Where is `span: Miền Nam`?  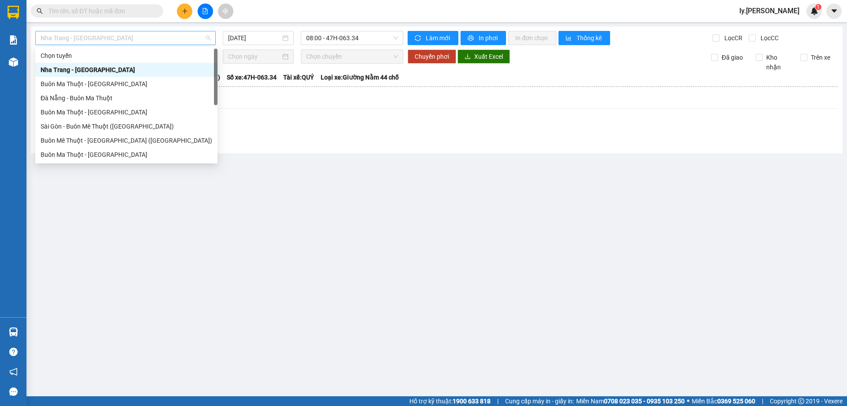 span: Miền Nam is located at coordinates (631, 401).